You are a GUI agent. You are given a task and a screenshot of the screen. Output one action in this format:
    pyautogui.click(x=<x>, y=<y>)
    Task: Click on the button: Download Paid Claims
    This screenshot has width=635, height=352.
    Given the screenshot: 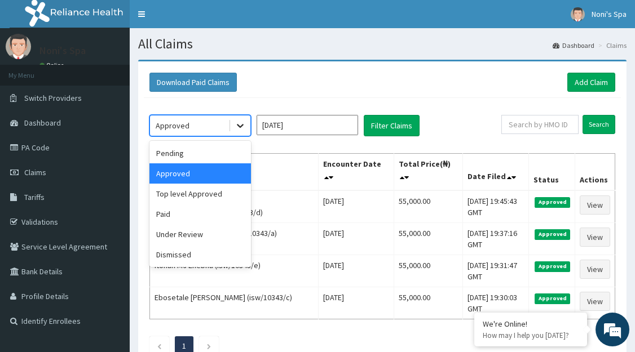 What is the action you would take?
    pyautogui.click(x=193, y=82)
    